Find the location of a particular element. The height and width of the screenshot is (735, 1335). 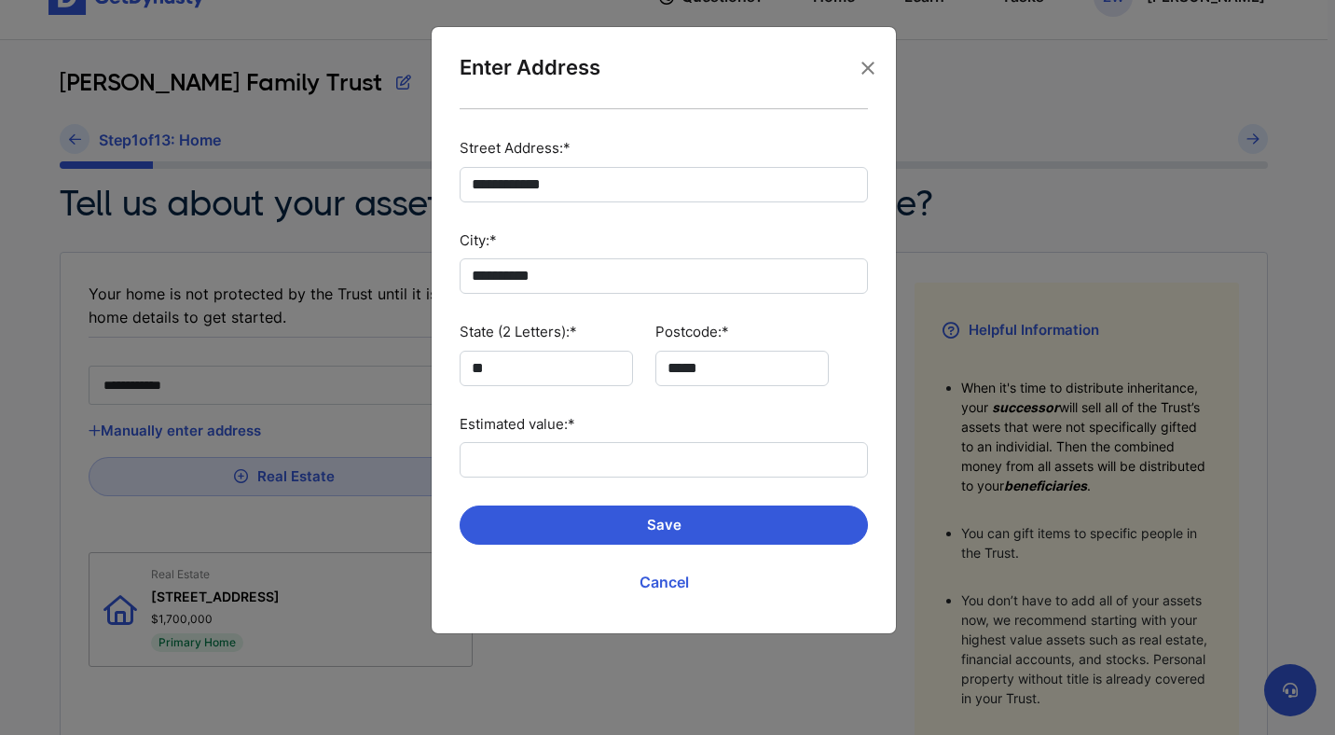

label: Estimated value:* is located at coordinates (517, 424).